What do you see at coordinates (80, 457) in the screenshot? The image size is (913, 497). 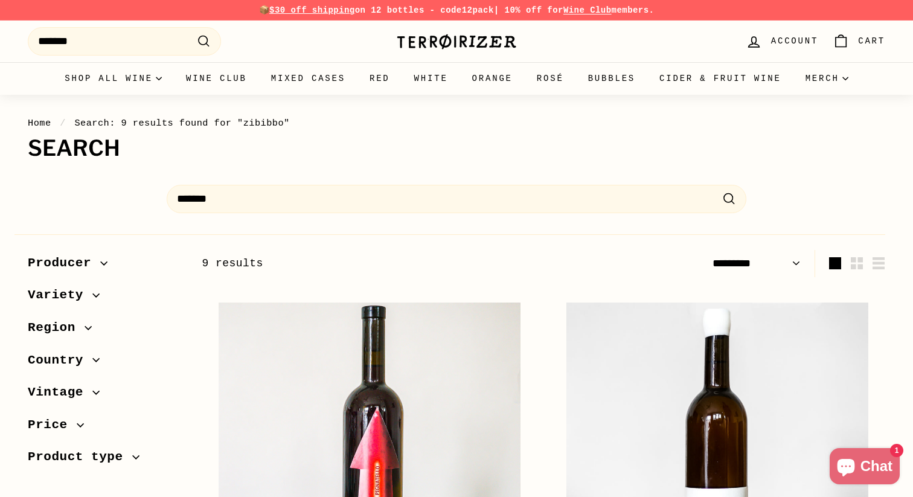 I see `span: Product type` at bounding box center [80, 457].